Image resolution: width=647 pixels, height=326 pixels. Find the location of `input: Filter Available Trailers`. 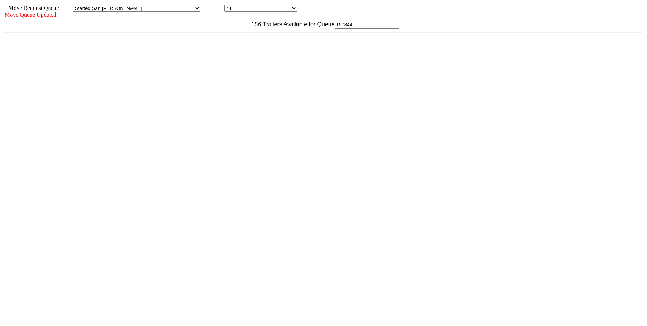

input: Filter Available Trailers is located at coordinates (367, 24).